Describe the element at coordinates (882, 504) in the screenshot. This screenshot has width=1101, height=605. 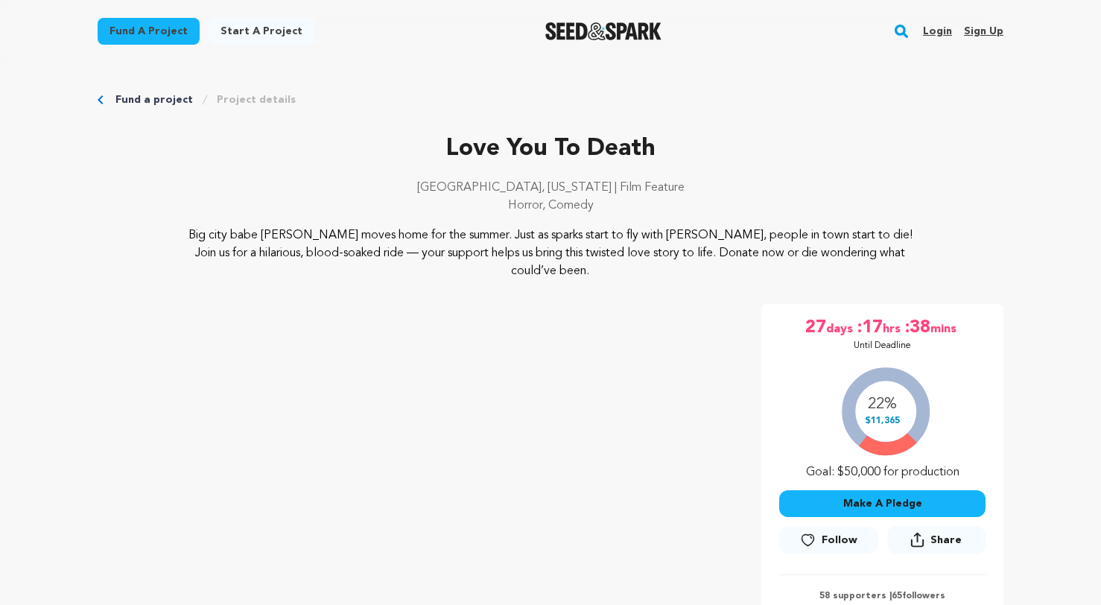
I see `button: Make A Pledge` at that location.